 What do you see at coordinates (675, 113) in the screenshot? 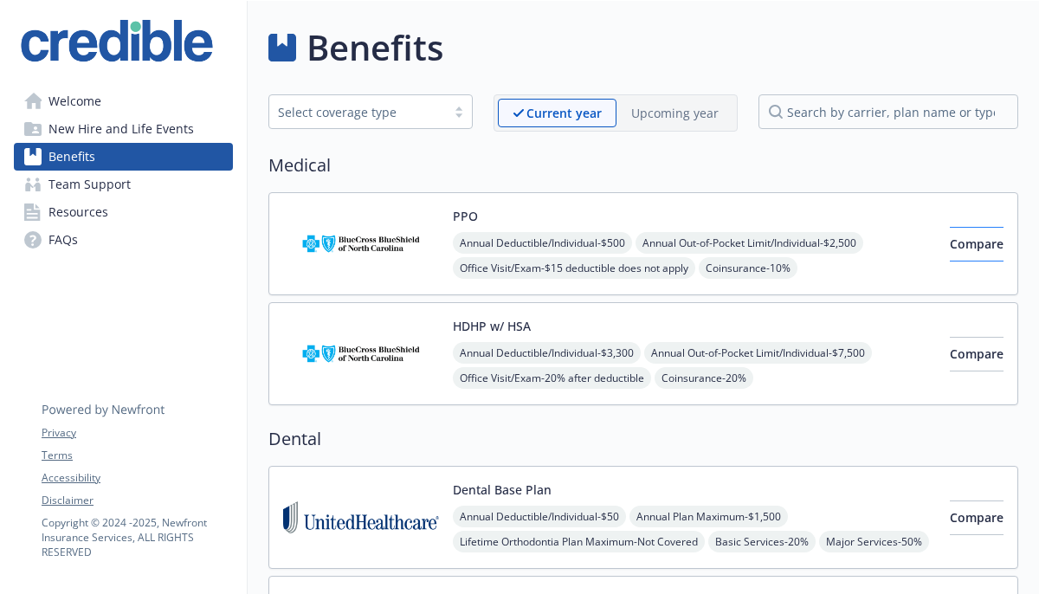
I see `p: Upcoming year` at bounding box center [675, 113].